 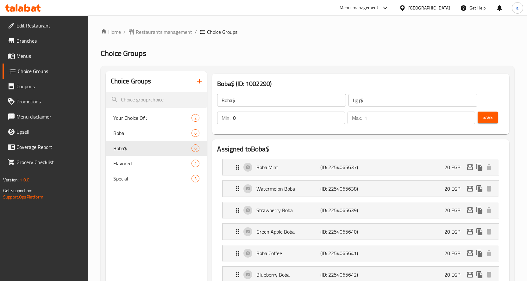 I want to click on p: (ID: 2254065639), so click(x=342, y=211).